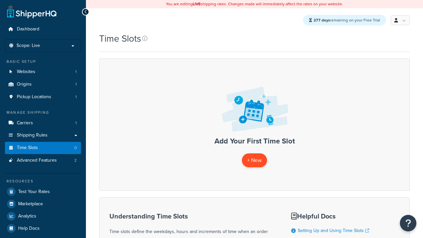  I want to click on li: Analytics, so click(43, 216).